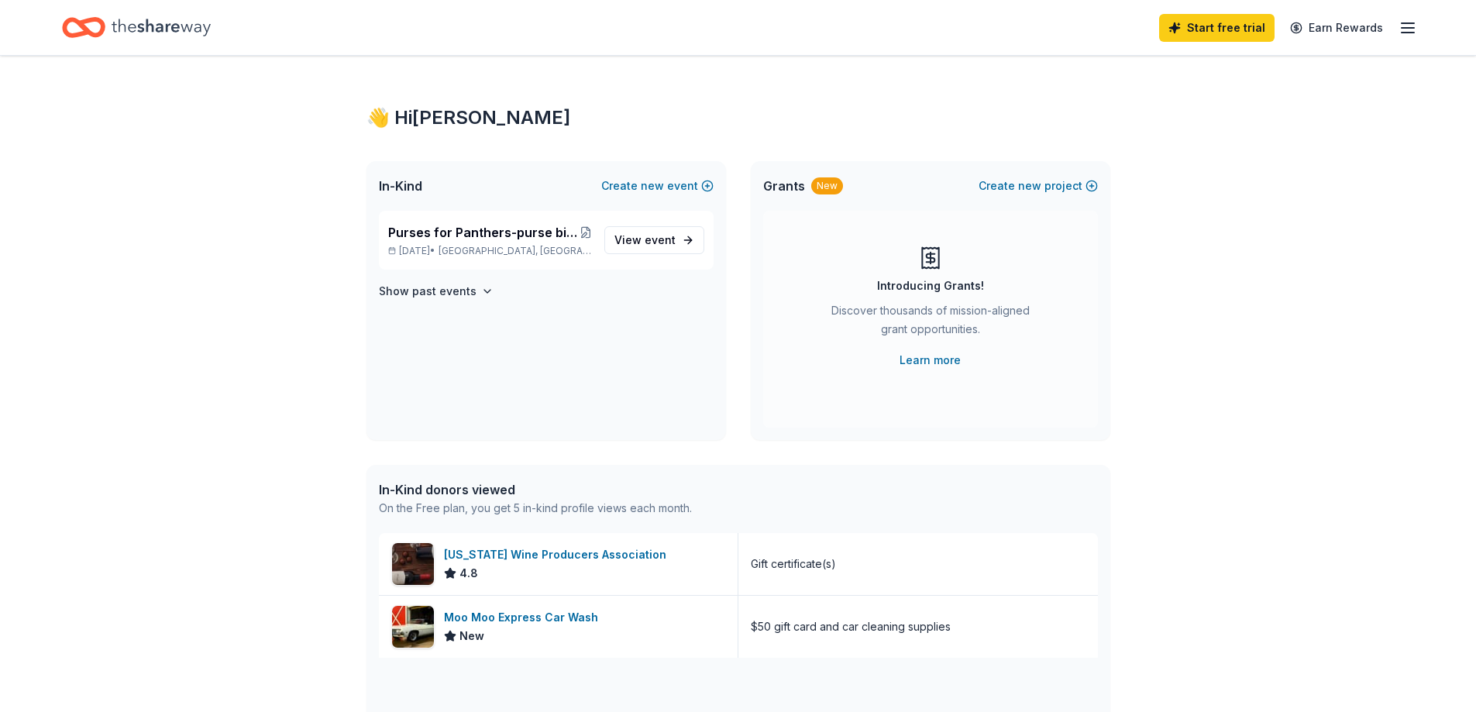  I want to click on span: Purses for Panthers-purse bingo for the women of our community thanking them for inspiring [DEMOG..., so click(483, 232).